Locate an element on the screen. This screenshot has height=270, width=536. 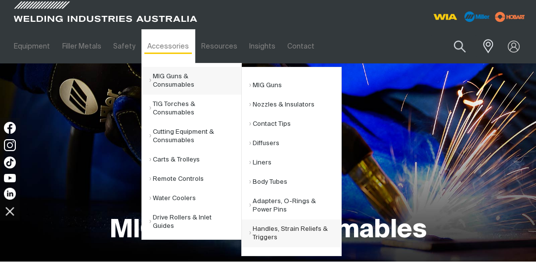
a: Carts & Trolleys is located at coordinates (195, 159).